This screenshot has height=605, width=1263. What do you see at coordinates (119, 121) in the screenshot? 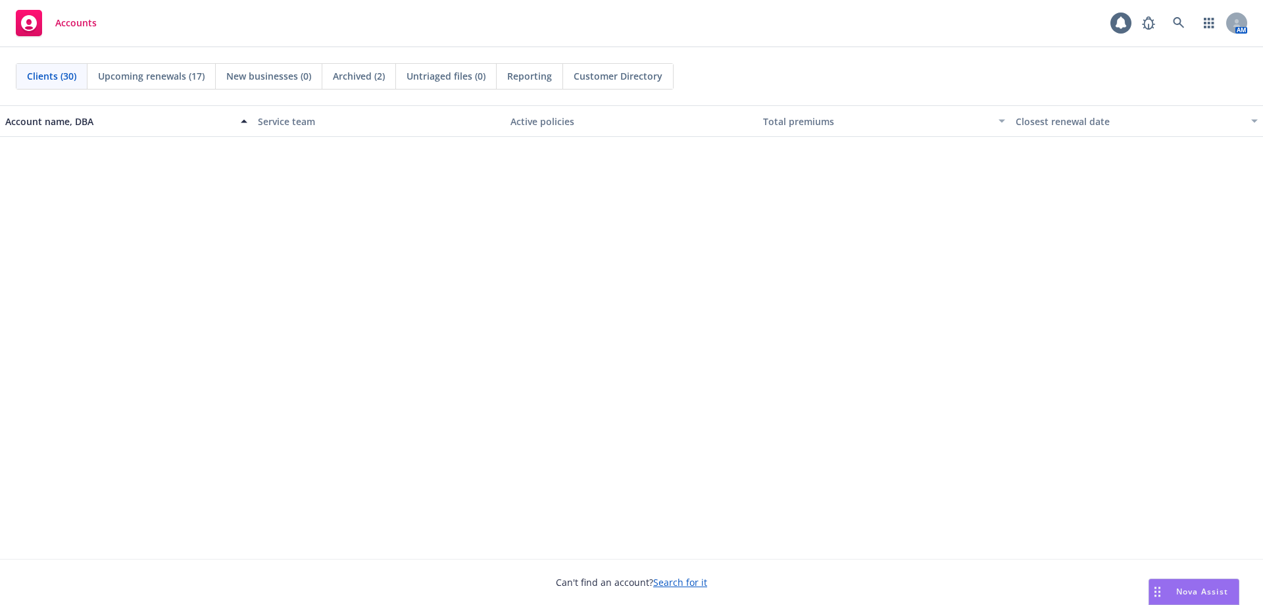
I see `div: Account name, DBA` at bounding box center [119, 121].